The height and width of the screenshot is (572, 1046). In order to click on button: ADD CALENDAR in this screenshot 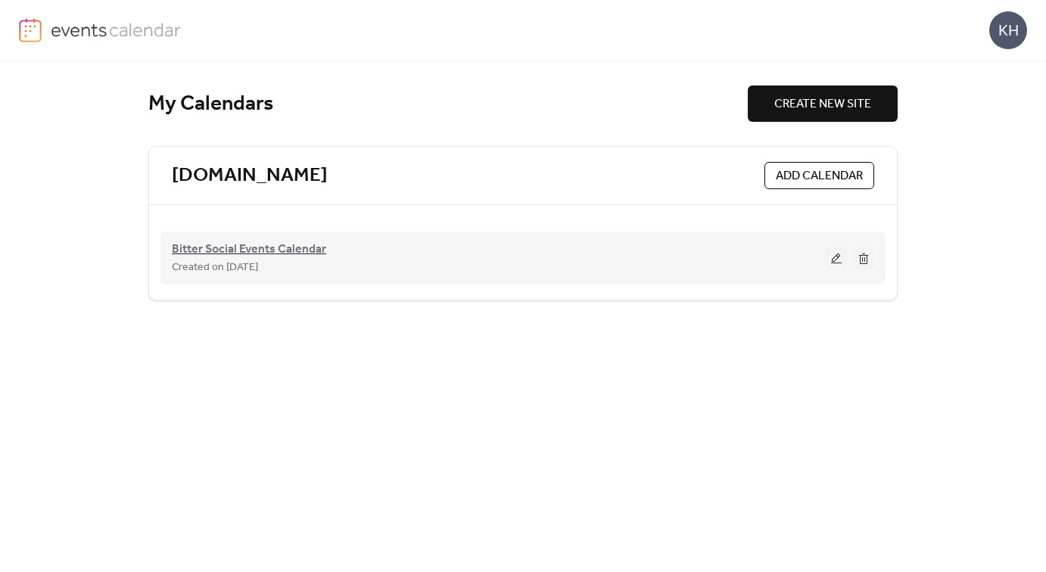, I will do `click(819, 176)`.